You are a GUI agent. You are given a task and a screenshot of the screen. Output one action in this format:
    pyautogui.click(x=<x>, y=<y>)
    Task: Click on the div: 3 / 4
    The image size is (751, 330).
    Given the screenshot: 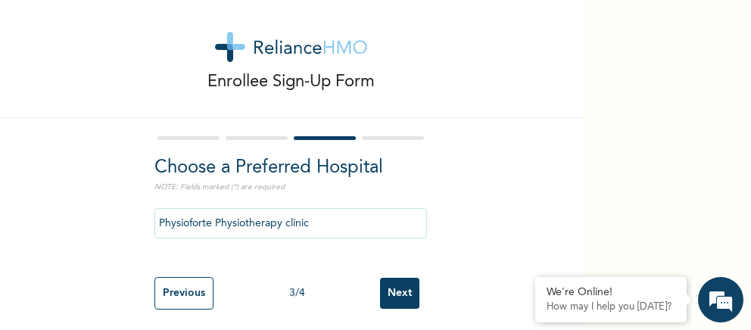 What is the action you would take?
    pyautogui.click(x=297, y=293)
    